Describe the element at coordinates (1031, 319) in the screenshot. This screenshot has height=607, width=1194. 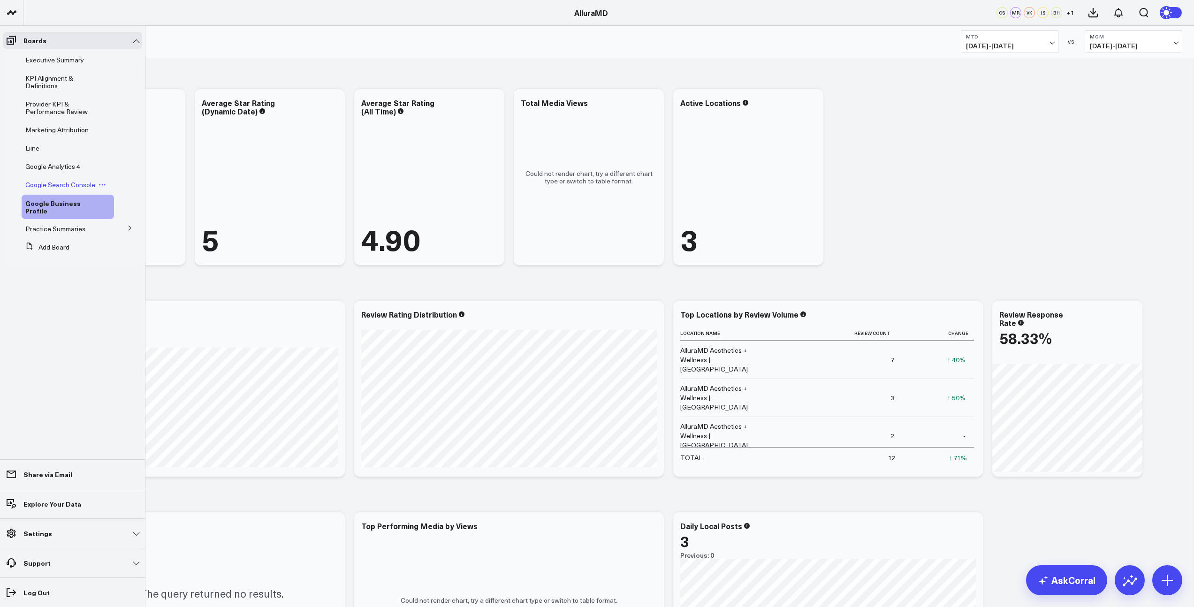
I see `div: Review Response Rate` at that location.